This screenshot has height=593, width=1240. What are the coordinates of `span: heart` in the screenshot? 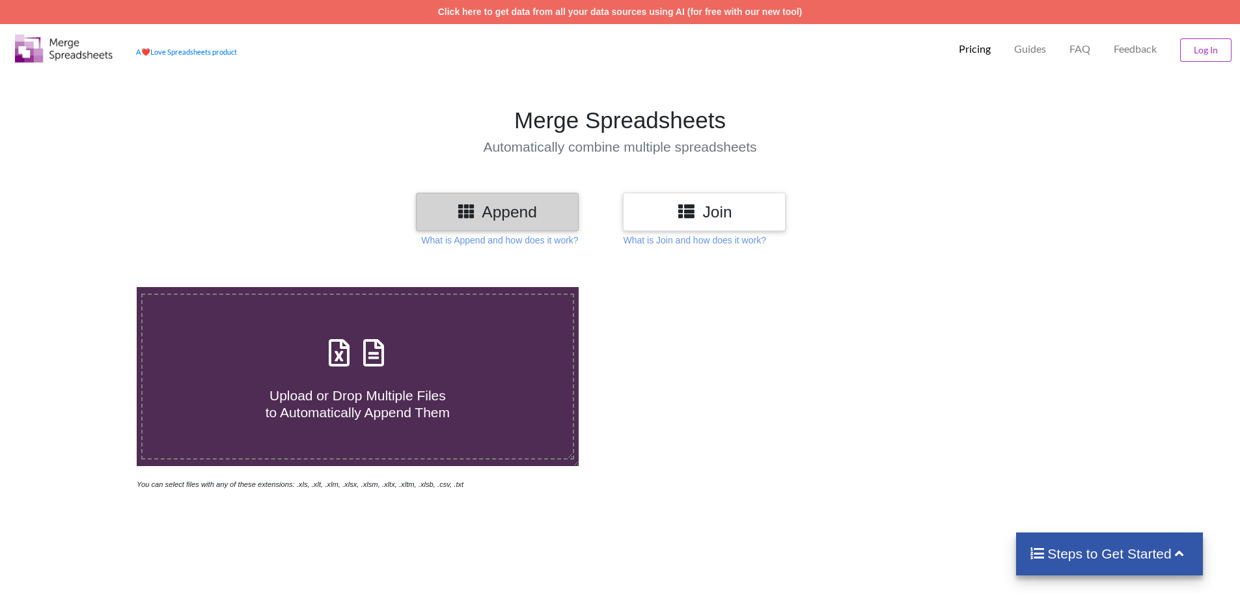 It's located at (146, 51).